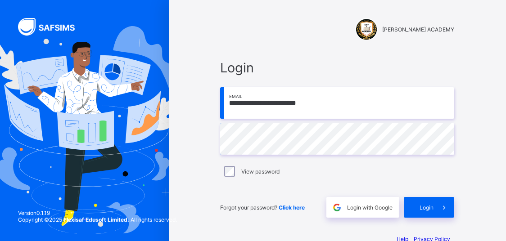 This screenshot has width=506, height=241. What do you see at coordinates (292, 207) in the screenshot?
I see `a: Click here` at bounding box center [292, 207].